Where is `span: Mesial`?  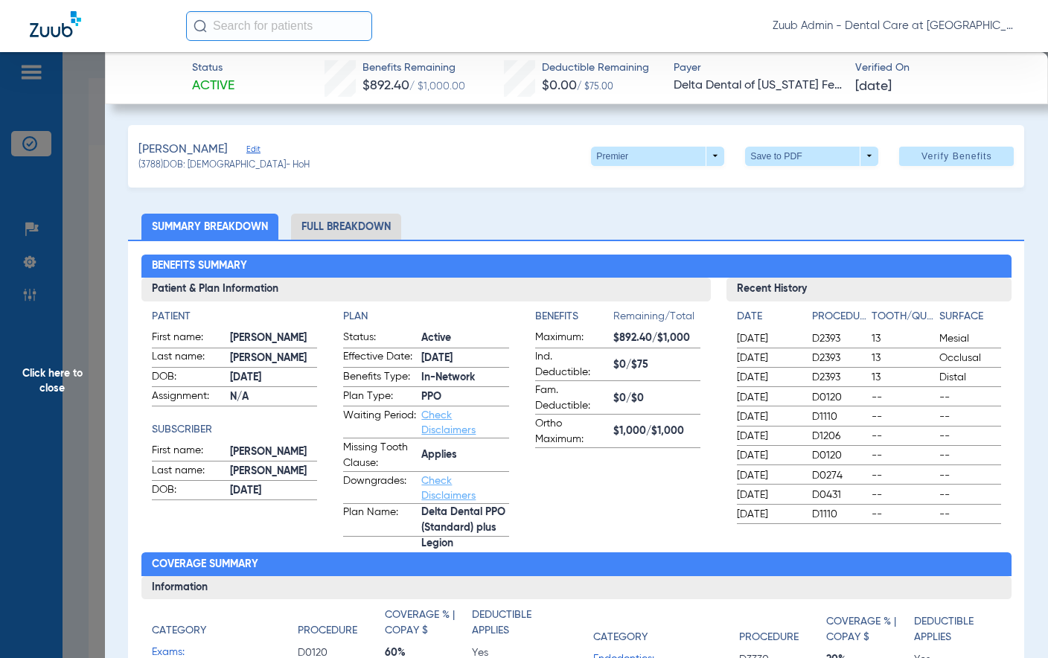
span: Mesial is located at coordinates (970, 339).